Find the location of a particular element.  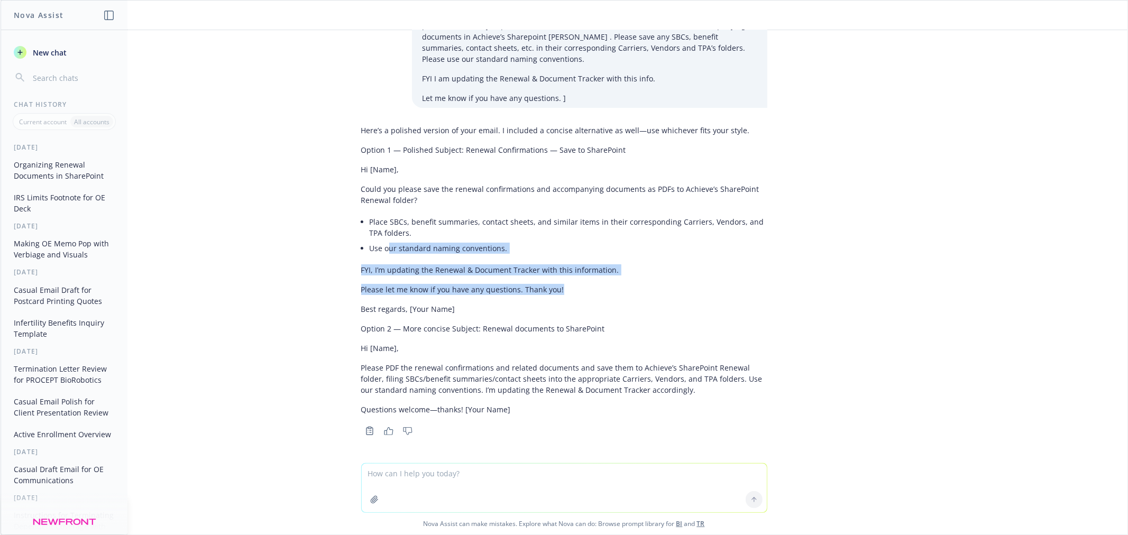

p: FYI I am updating the Renewal & Document Tracker with this info. is located at coordinates (589, 78).